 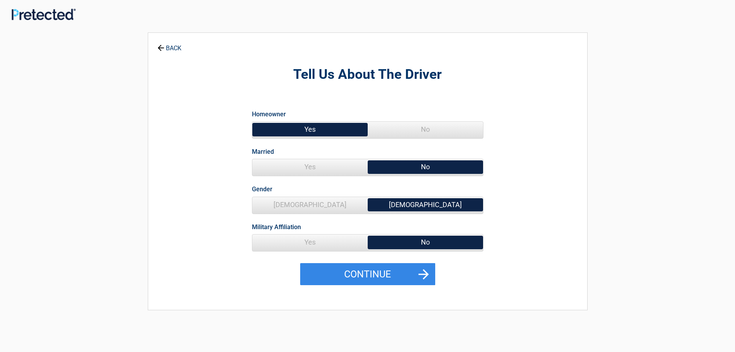 I want to click on label: Married, so click(x=263, y=151).